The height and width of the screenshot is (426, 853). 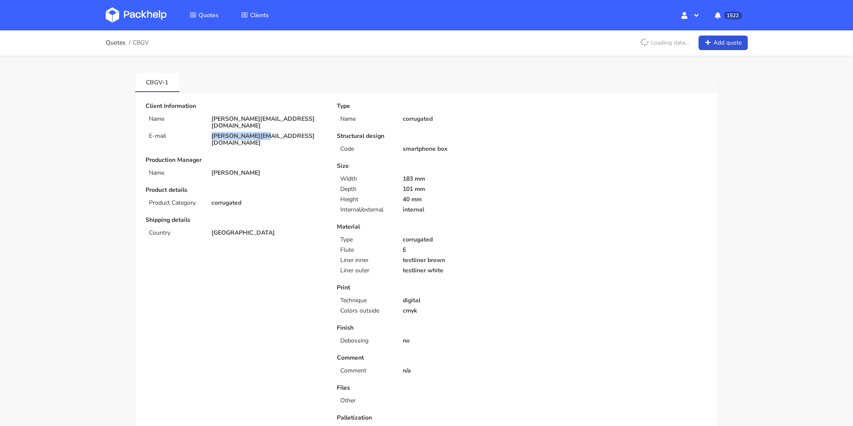 What do you see at coordinates (366, 199) in the screenshot?
I see `p: Height` at bounding box center [366, 199].